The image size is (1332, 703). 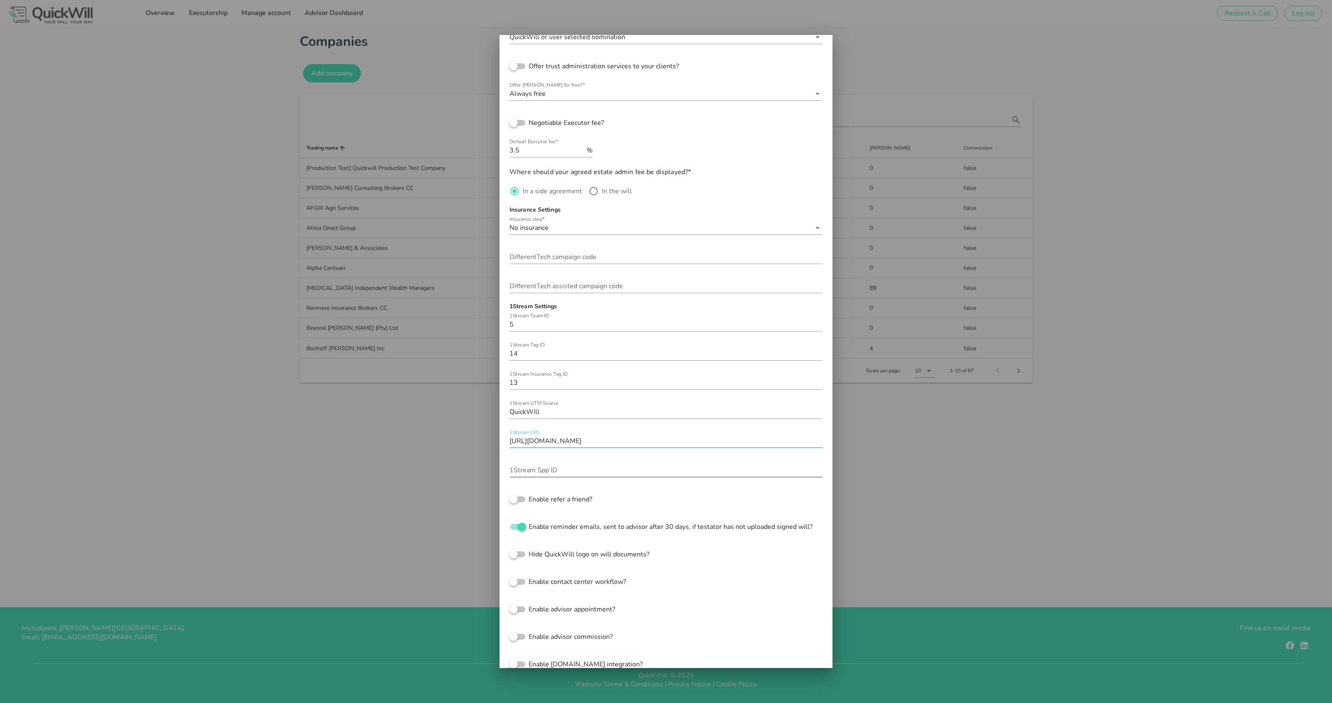 I want to click on strong: 1Stream Settings, so click(x=533, y=306).